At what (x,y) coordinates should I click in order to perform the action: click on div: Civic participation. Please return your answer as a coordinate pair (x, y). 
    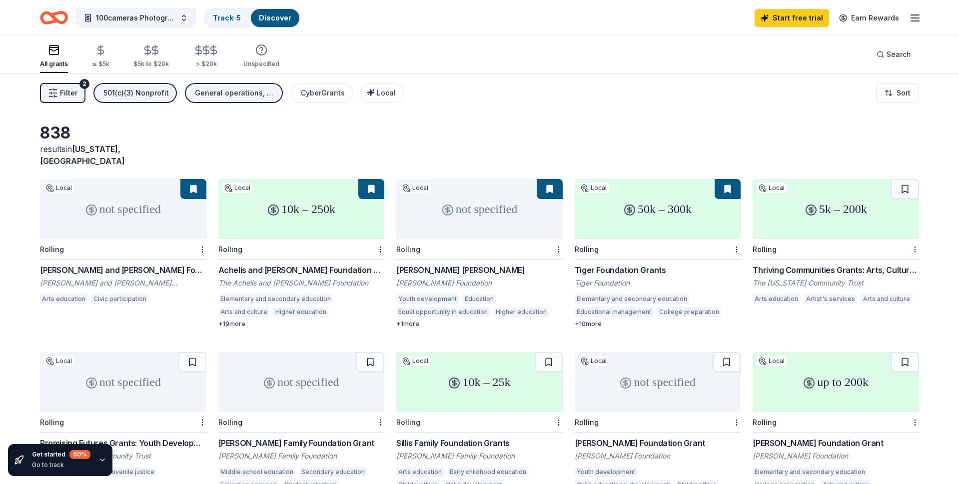
    Looking at the image, I should click on (120, 299).